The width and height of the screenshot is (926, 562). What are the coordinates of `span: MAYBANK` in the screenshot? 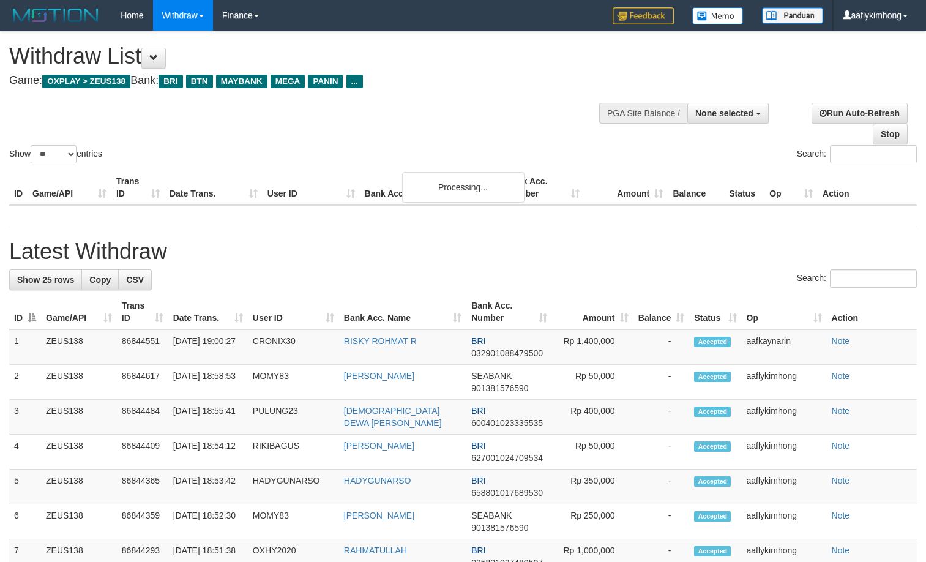 It's located at (242, 81).